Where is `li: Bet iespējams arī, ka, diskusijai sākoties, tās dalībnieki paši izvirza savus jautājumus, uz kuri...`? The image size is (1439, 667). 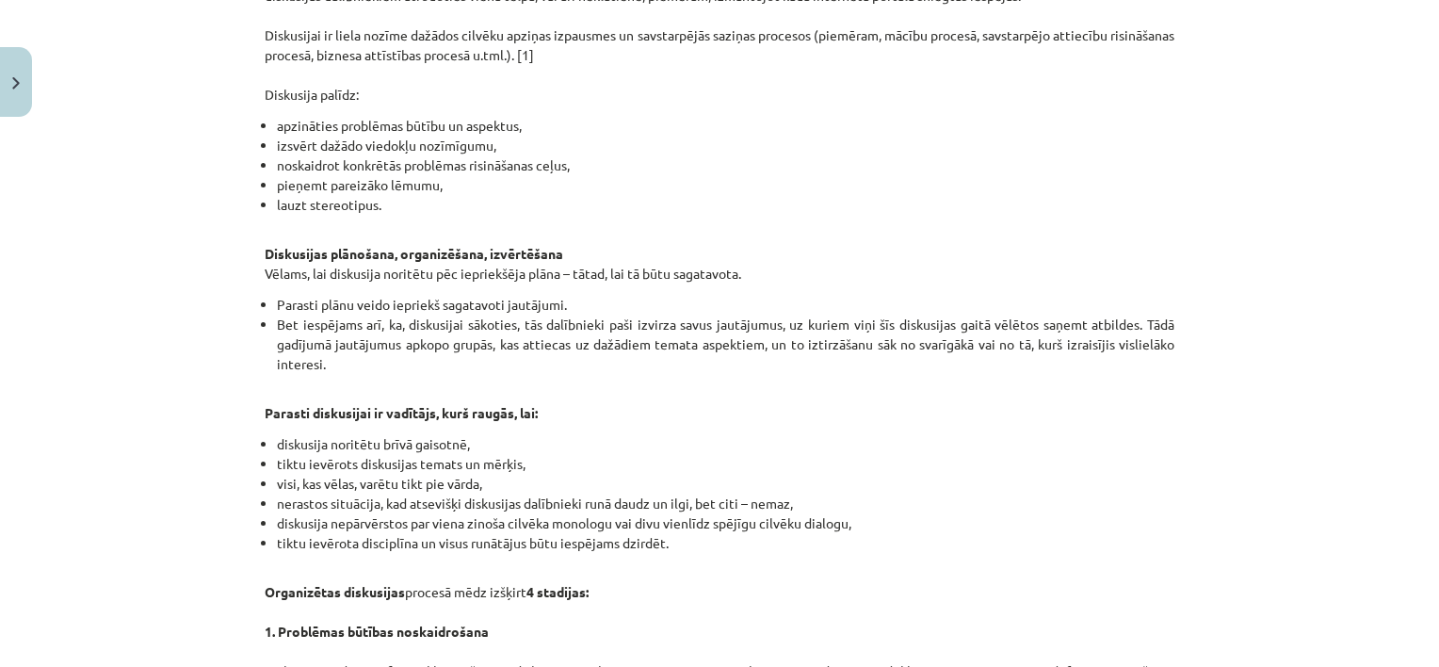 li: Bet iespējams arī, ka, diskusijai sākoties, tās dalībnieki paši izvirza savus jautājumus, uz kuri... is located at coordinates (725, 344).